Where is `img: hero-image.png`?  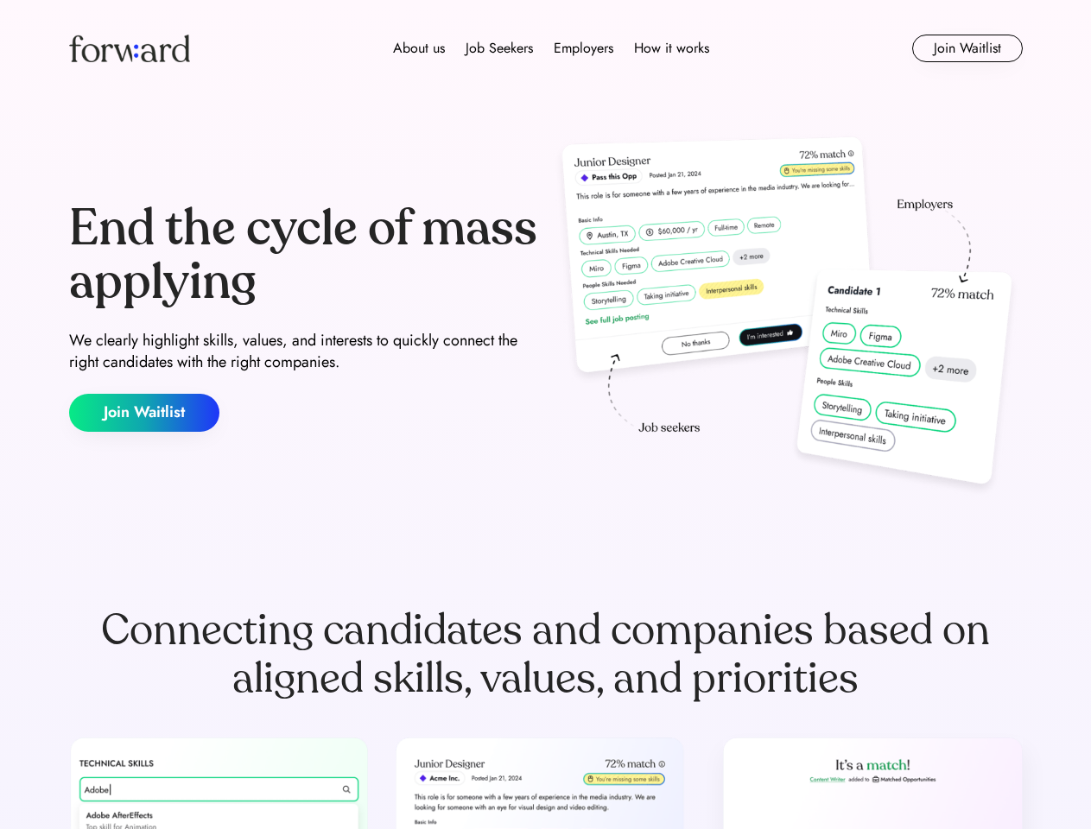
img: hero-image.png is located at coordinates (788, 317).